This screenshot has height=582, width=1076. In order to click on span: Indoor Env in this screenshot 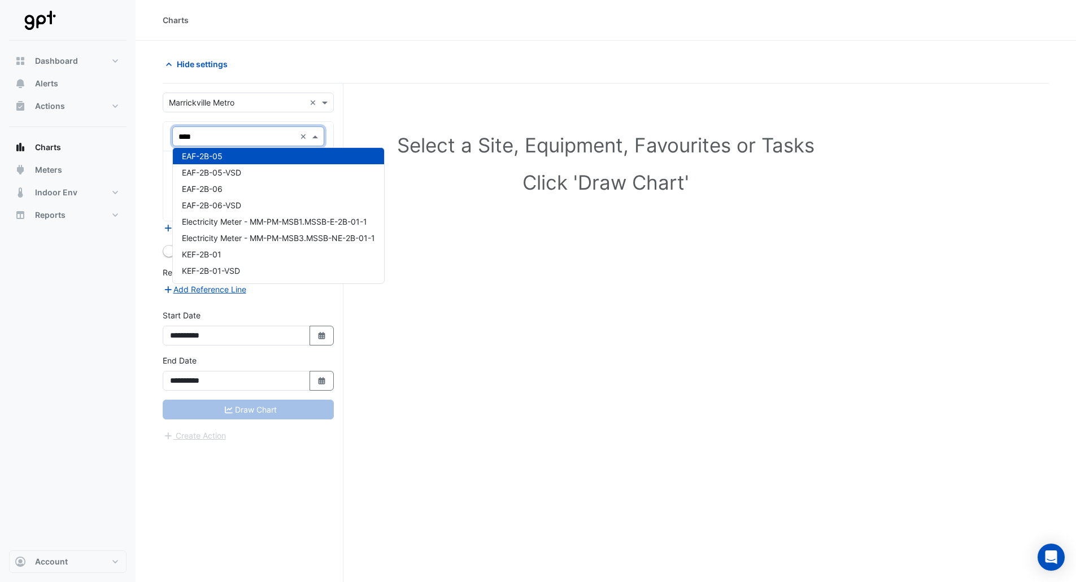, I will do `click(56, 193)`.